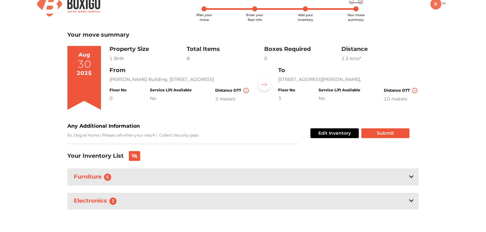  What do you see at coordinates (225, 58) in the screenshot?
I see `div: 8` at bounding box center [225, 58].